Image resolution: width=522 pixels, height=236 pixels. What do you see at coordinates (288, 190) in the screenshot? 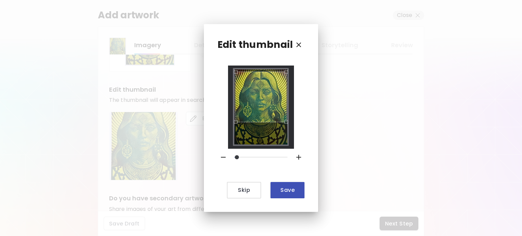
I see `span: Save` at bounding box center [288, 190].